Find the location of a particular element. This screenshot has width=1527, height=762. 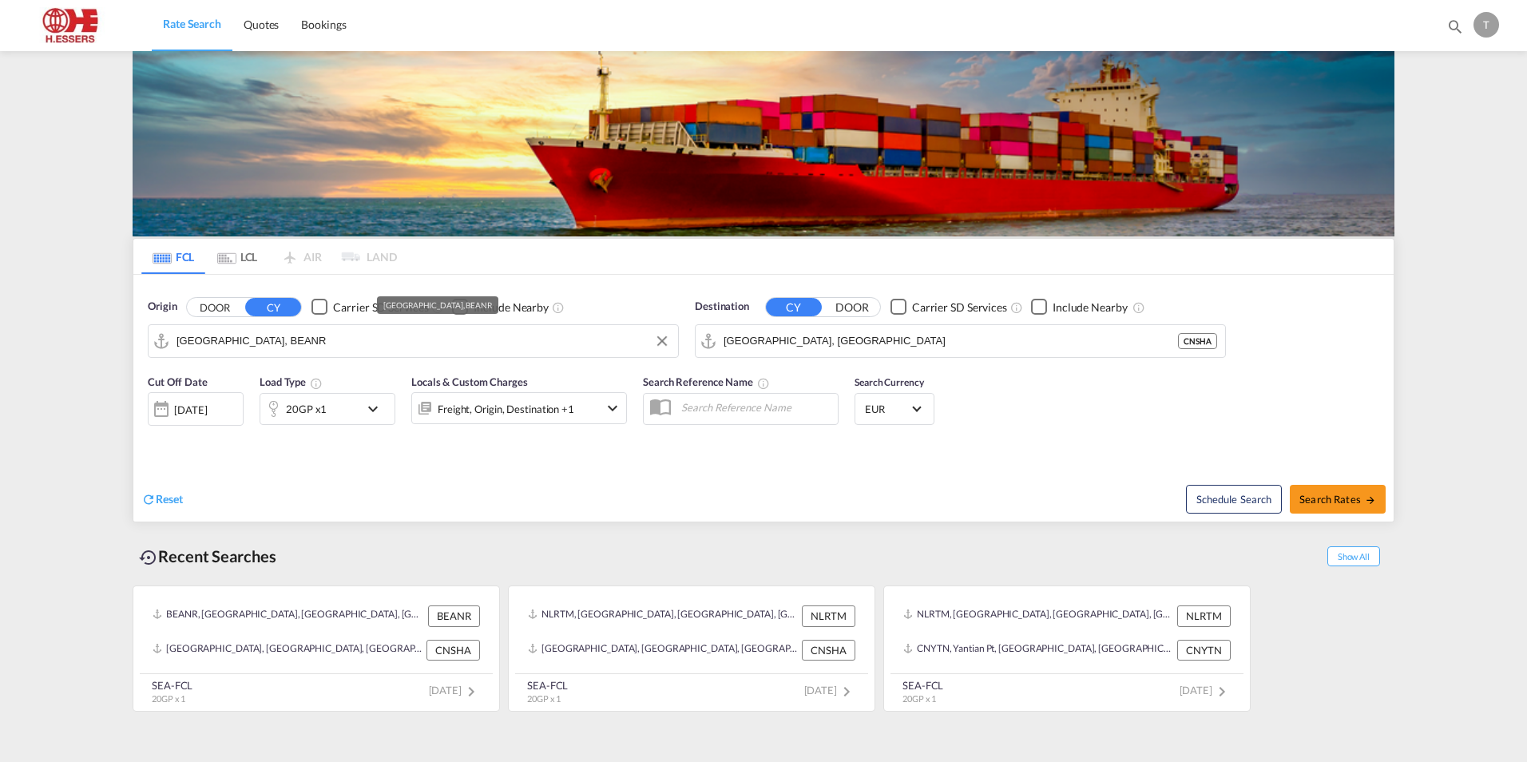

span: Cut Off Date is located at coordinates (177, 382).